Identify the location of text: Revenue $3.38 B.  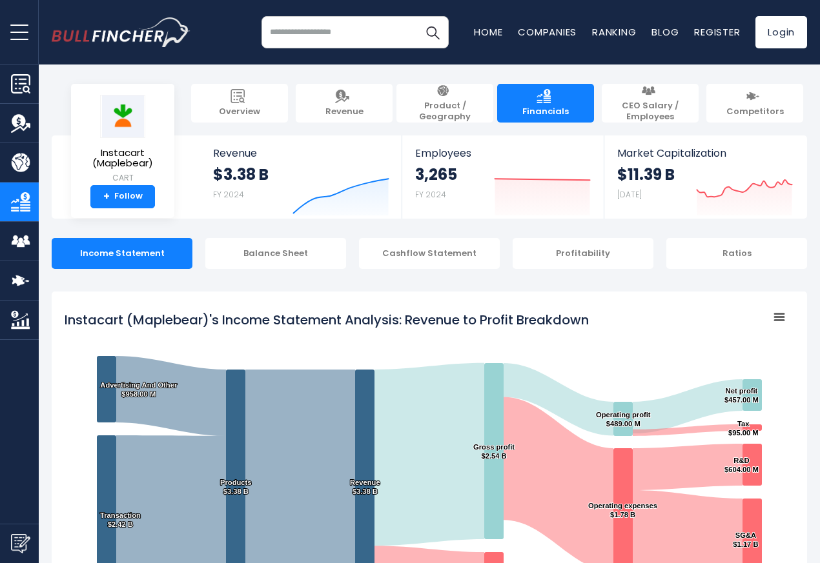
(365, 487).